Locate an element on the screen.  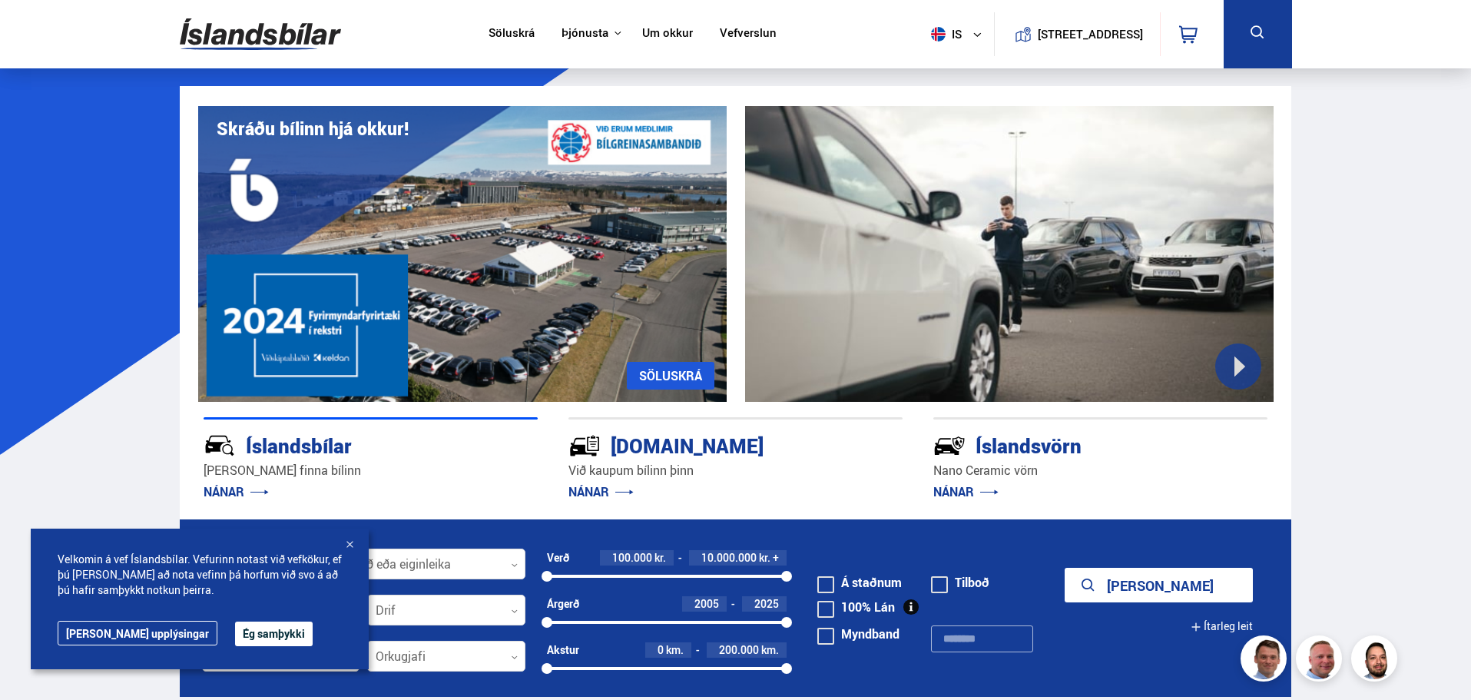
label: Á staðnum is located at coordinates (860, 582).